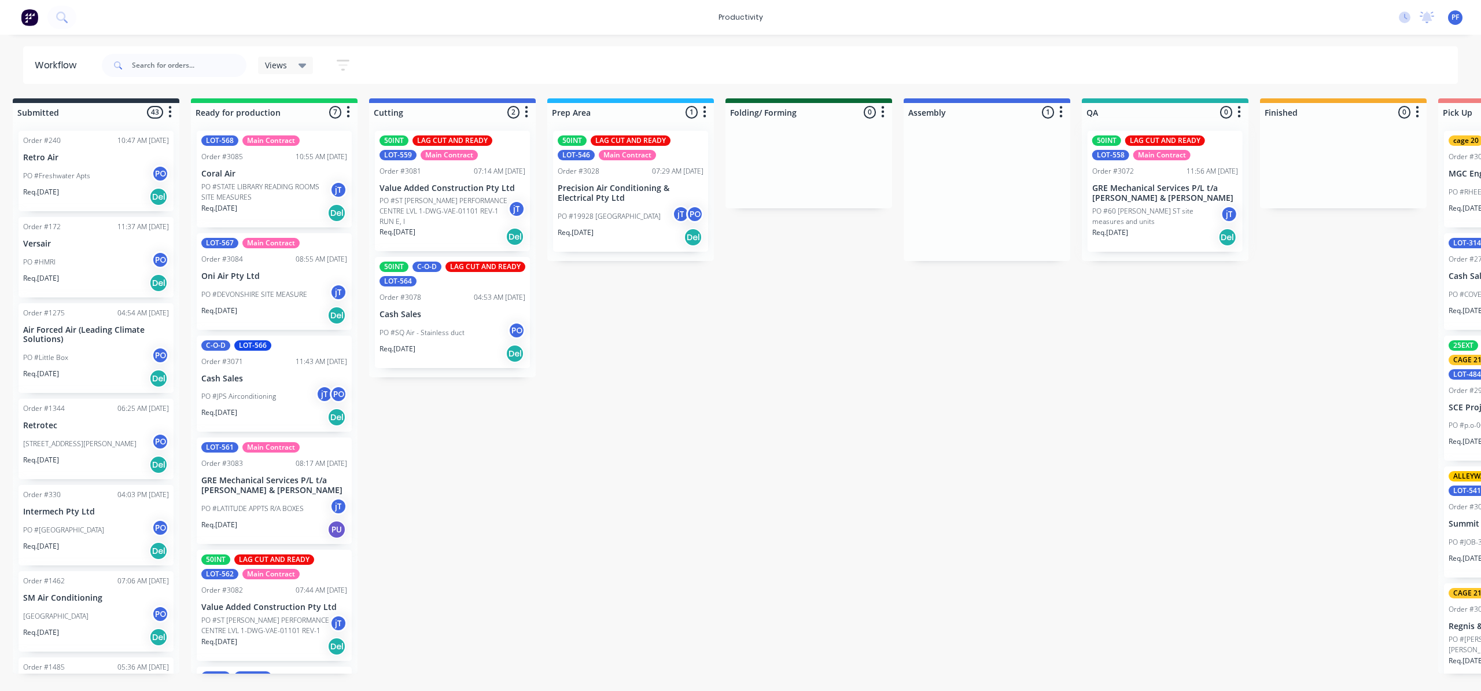  What do you see at coordinates (452, 188) in the screenshot?
I see `p: Value Added Construction Pty Ltd` at bounding box center [452, 188].